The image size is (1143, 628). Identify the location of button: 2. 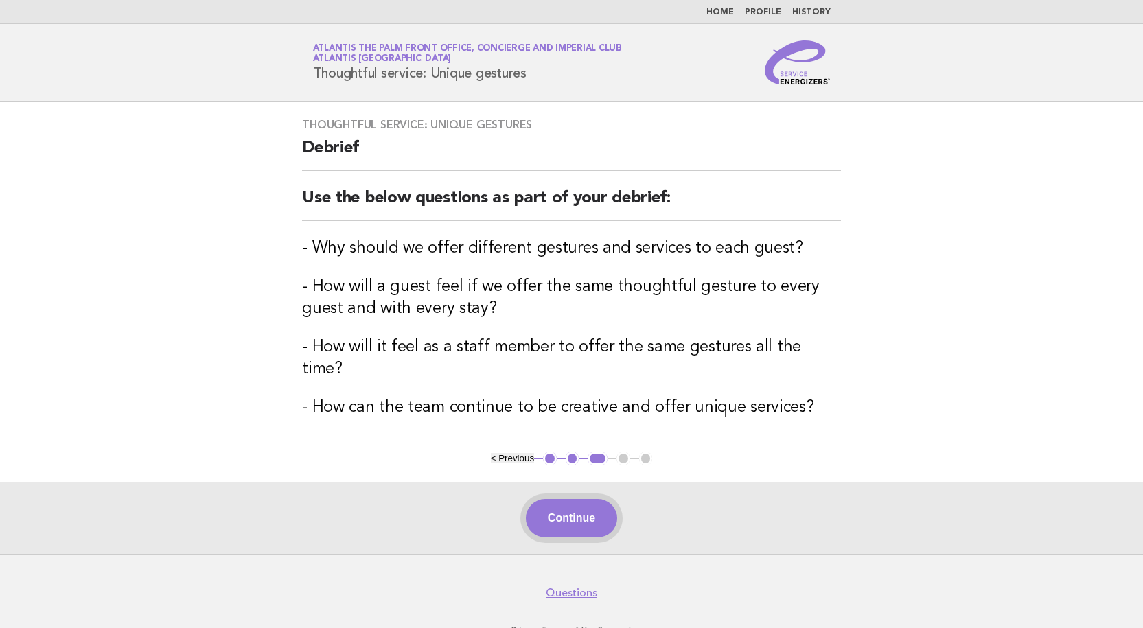
(573, 459).